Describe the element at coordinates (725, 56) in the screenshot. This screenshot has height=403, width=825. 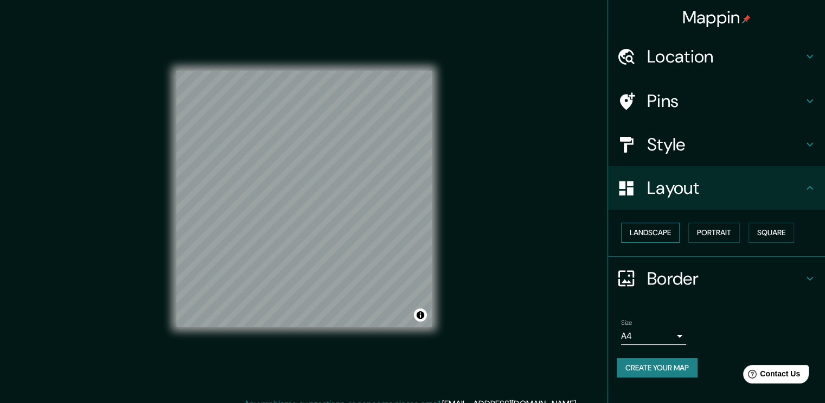
I see `h4: Location` at that location.